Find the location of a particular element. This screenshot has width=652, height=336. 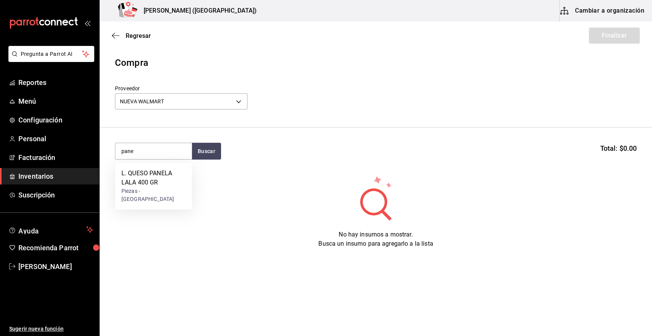

div: Compra is located at coordinates (376, 63).